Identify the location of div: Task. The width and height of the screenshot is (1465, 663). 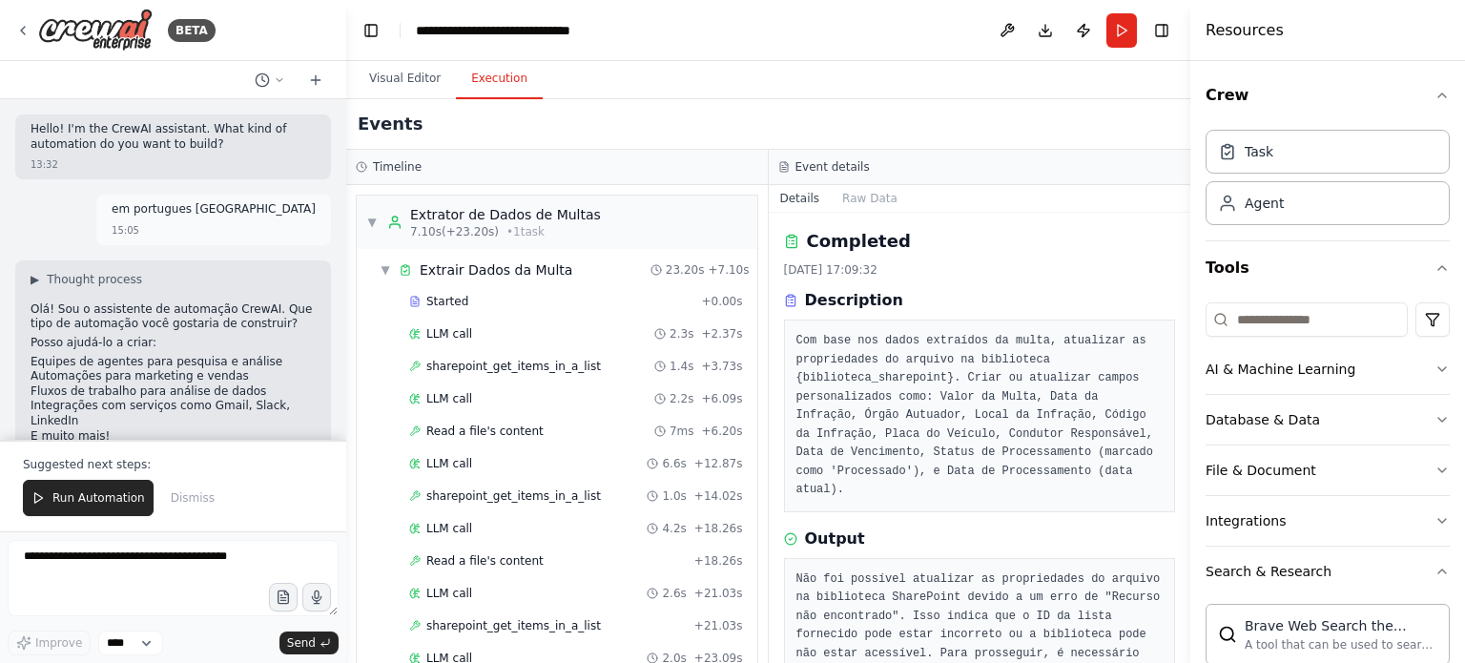
(1259, 152).